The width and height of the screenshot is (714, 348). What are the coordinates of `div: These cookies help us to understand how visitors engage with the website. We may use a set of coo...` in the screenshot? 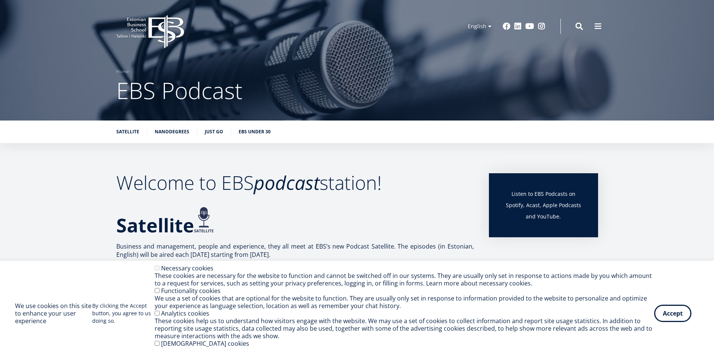 It's located at (405, 328).